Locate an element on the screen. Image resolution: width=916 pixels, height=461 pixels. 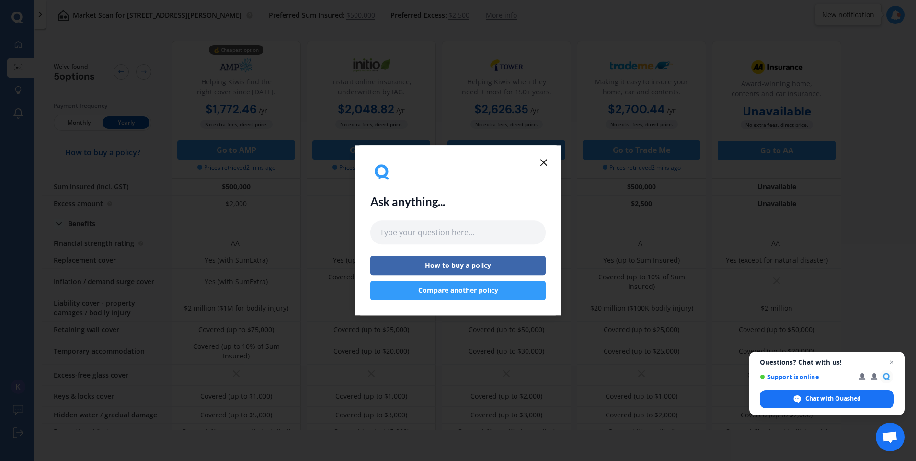
button: How to buy a policy is located at coordinates (458, 266).